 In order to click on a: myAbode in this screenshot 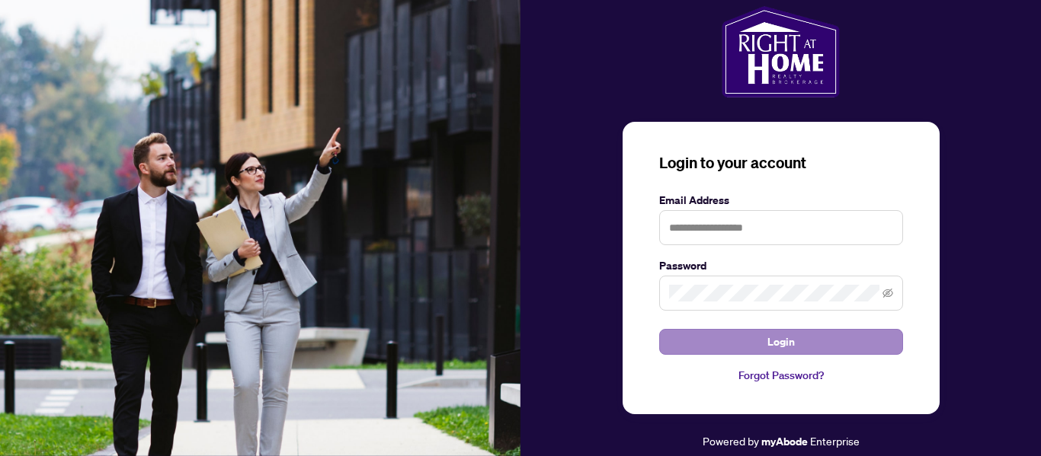, I will do `click(784, 442)`.